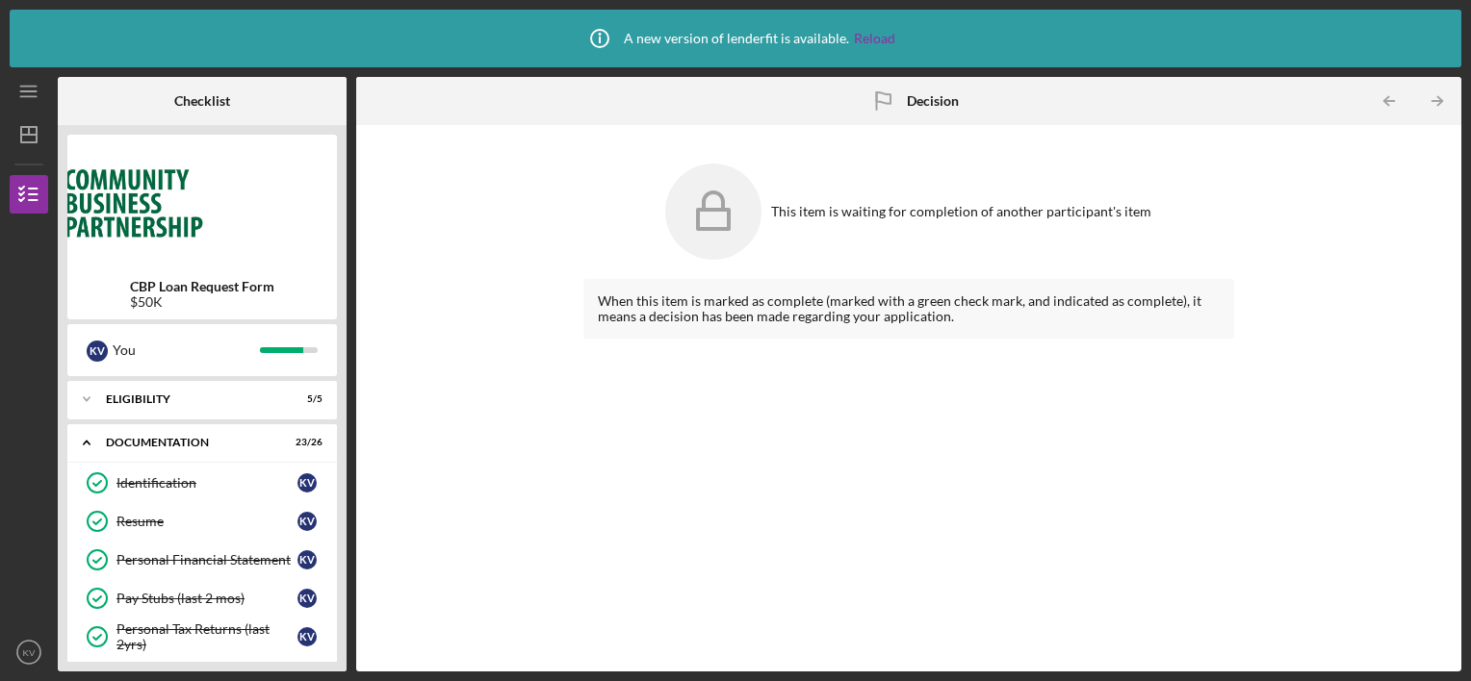 This screenshot has width=1471, height=681. Describe the element at coordinates (29, 653) in the screenshot. I see `button: KV` at that location.